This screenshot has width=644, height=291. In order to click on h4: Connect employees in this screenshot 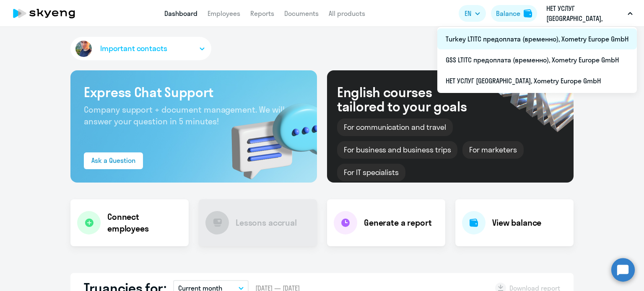, I will do `click(145, 223)`.